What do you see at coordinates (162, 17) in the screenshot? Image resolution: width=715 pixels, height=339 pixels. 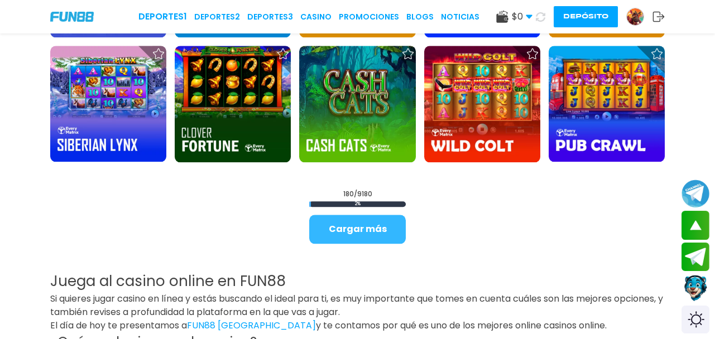 I see `a: Deportes1` at bounding box center [162, 17].